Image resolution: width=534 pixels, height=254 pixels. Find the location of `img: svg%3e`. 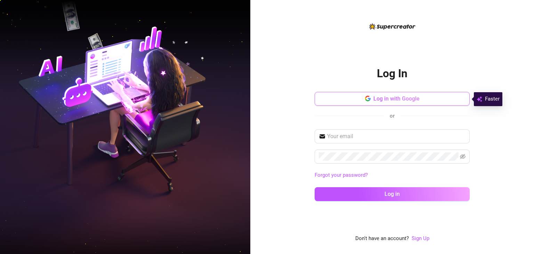

img: svg%3e is located at coordinates (480, 99).